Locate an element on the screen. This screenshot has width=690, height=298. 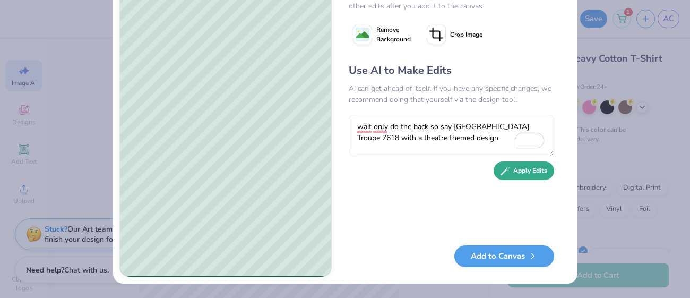
div: Use AI to Make Edits is located at coordinates (451, 71).